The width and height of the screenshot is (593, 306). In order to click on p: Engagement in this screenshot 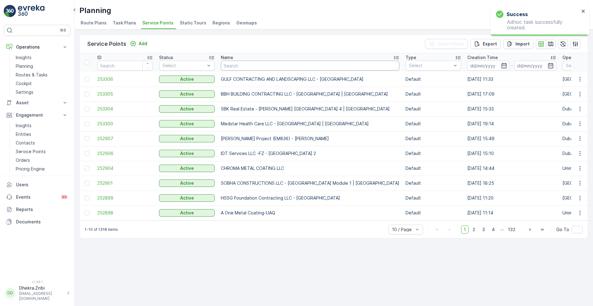, I will do `click(37, 115)`.